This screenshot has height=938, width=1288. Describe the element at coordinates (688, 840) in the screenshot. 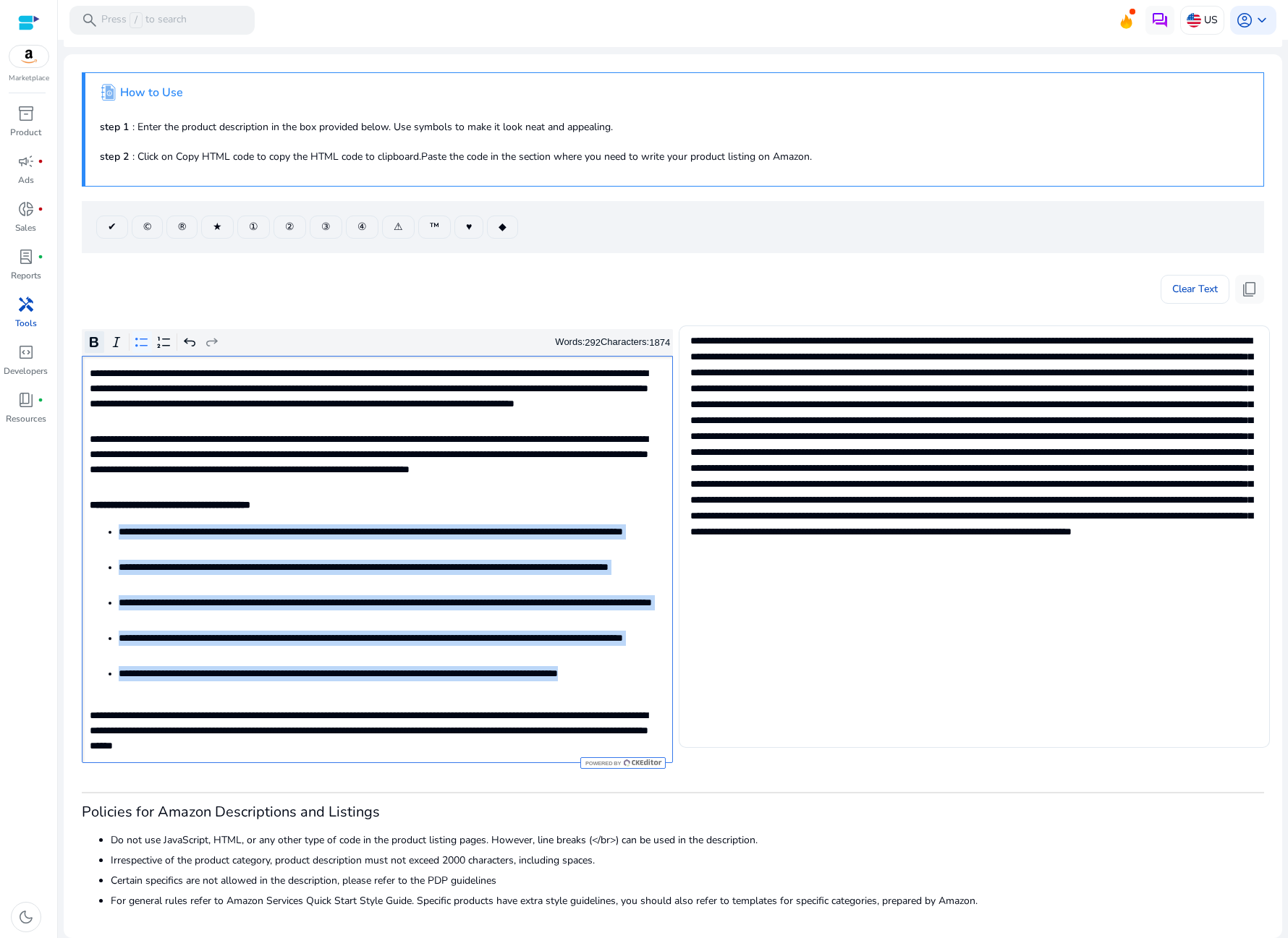

I see `li: Do not use JavaScript, HTML, or any other type of code in the product listing pages. However, lin...` at that location.